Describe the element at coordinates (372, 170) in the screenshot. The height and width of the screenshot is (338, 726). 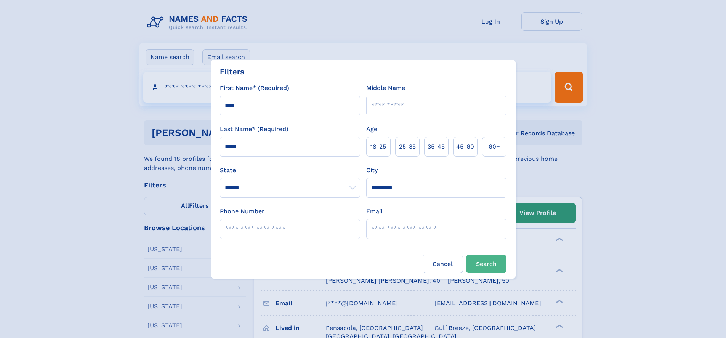
I see `label: City` at that location.